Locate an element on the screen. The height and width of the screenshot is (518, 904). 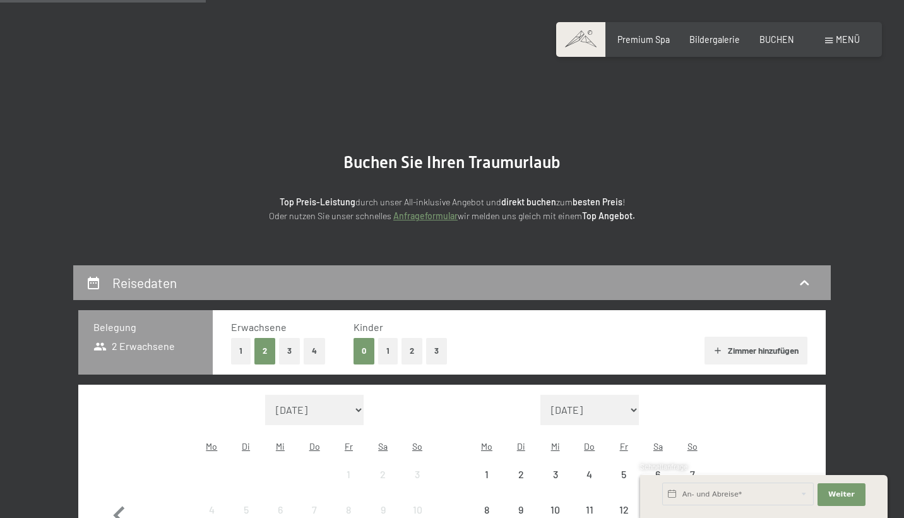
div: 5 is located at coordinates (624, 485).